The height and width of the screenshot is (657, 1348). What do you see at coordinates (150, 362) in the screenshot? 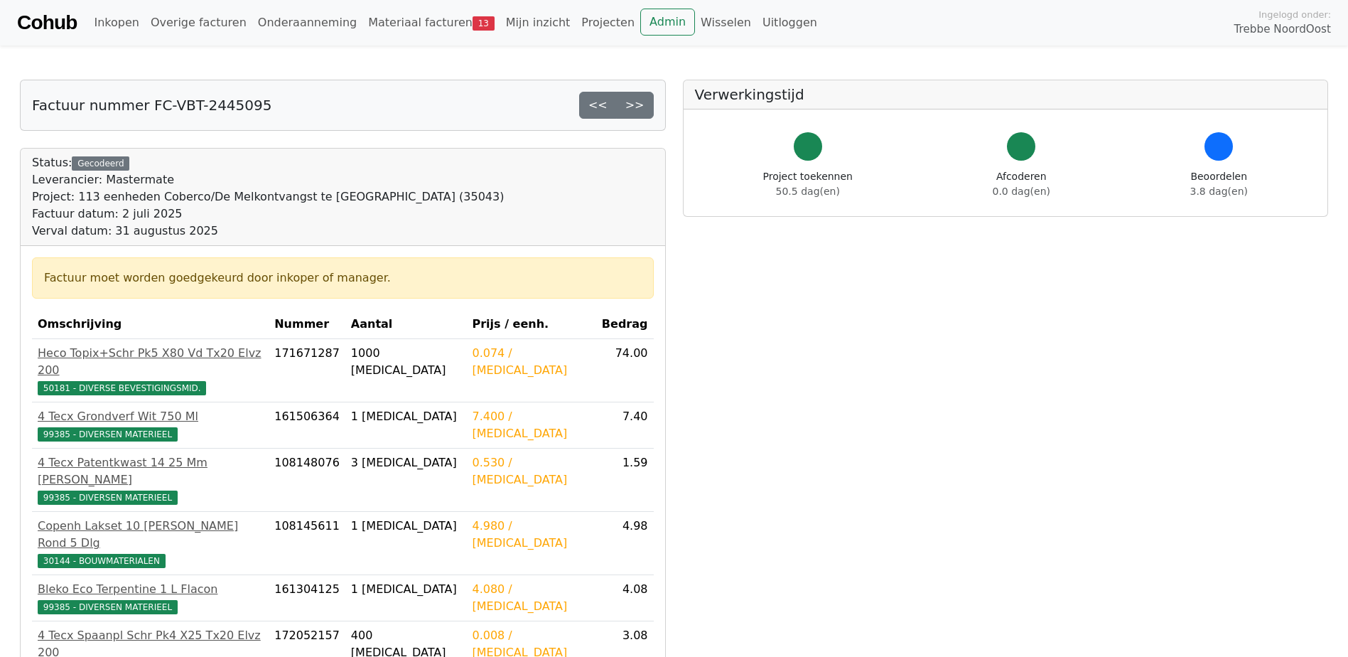
I see `div: Heco Topix+Schr Pk5 X80 Vd Tx20 Elvz 200` at bounding box center [150, 362].